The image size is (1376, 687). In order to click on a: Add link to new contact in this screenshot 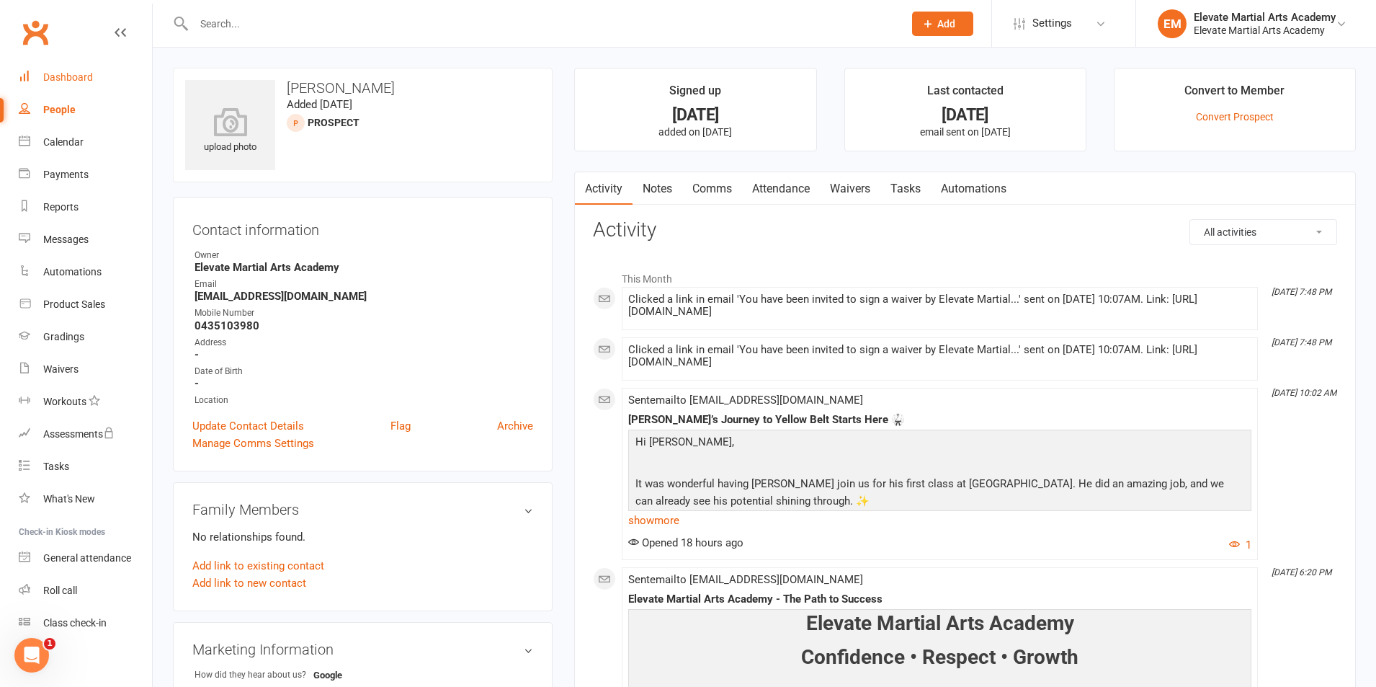, I will do `click(249, 583)`.